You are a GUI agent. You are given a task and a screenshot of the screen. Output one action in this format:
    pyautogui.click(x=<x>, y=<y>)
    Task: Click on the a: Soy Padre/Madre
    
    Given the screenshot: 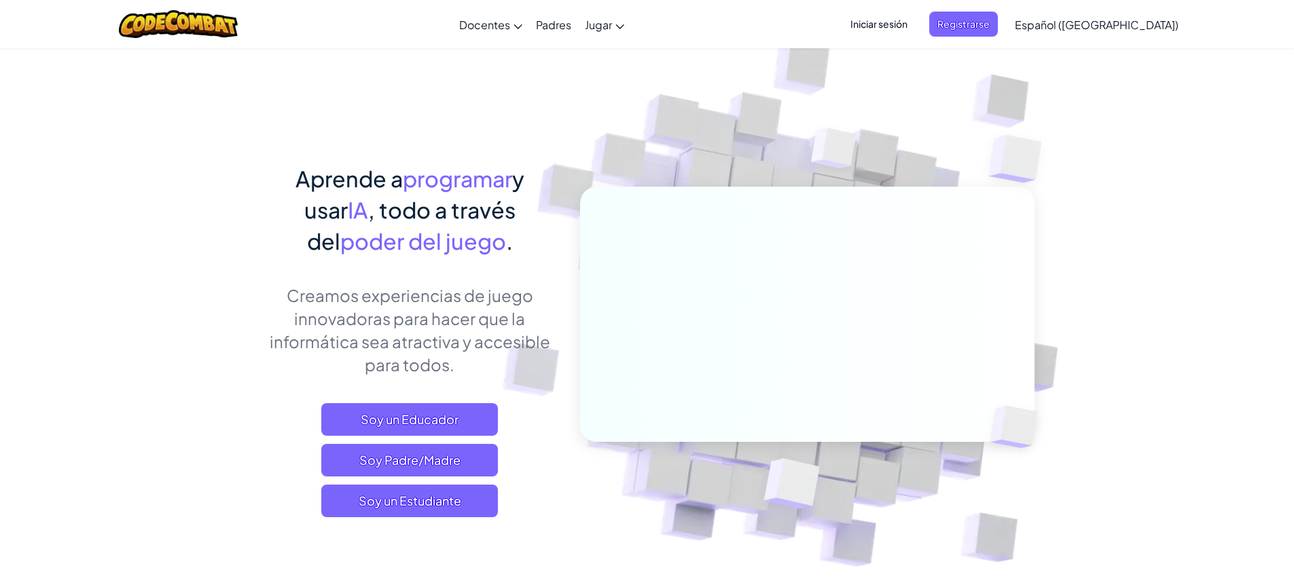 What is the action you would take?
    pyautogui.click(x=409, y=460)
    